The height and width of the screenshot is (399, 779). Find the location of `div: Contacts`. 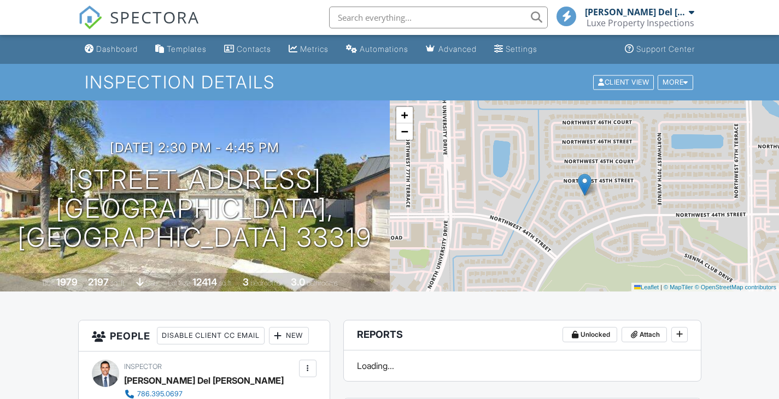

div: Contacts is located at coordinates (254, 49).